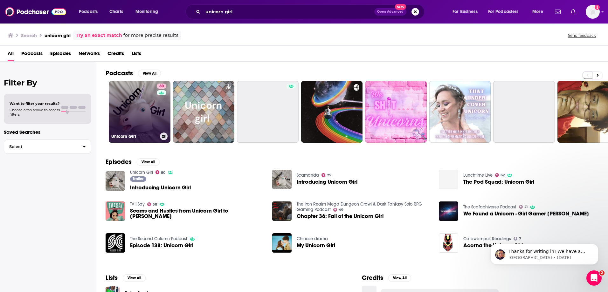  Describe the element at coordinates (465, 12) in the screenshot. I see `span: For Business` at that location.